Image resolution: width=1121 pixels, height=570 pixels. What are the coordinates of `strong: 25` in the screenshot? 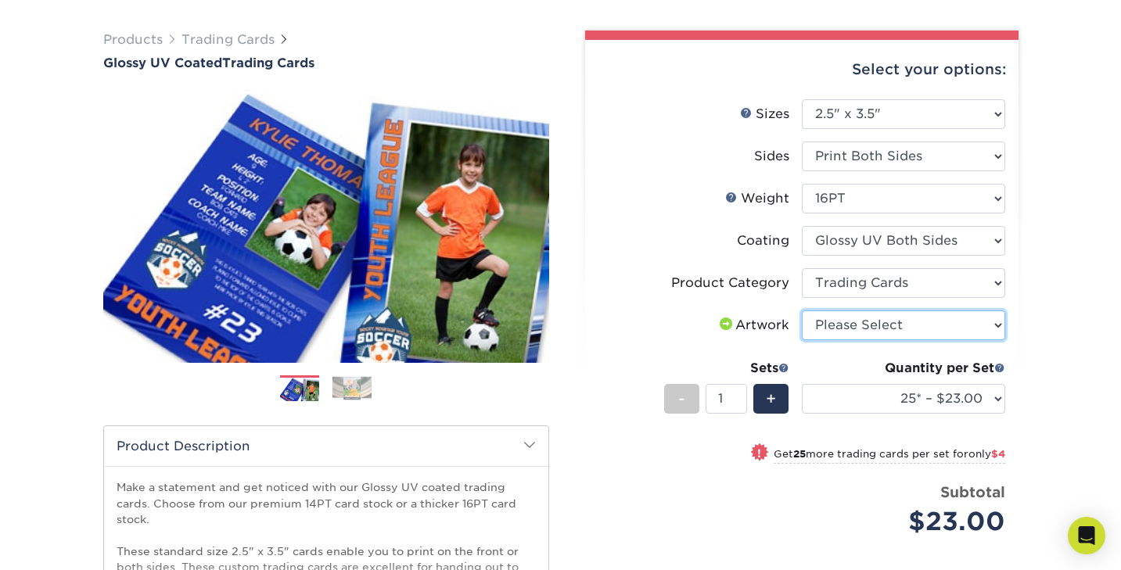 It's located at (799, 454).